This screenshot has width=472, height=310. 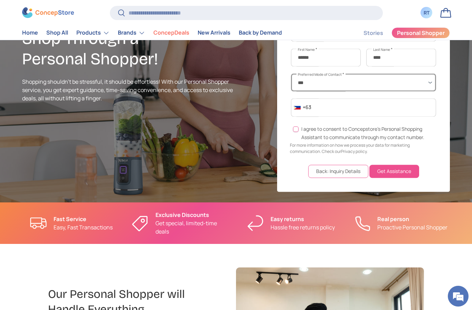 What do you see at coordinates (30, 33) in the screenshot?
I see `a: Home` at bounding box center [30, 33].